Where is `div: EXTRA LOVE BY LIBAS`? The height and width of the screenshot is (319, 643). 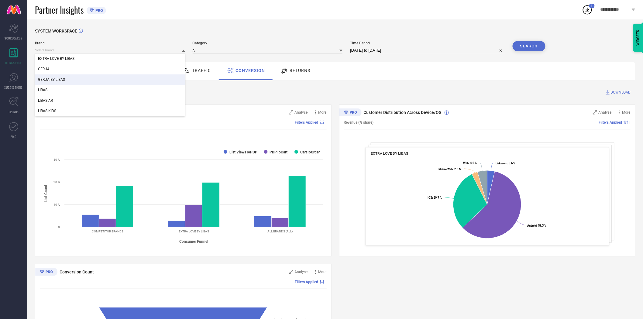
div: EXTRA LOVE BY LIBAS is located at coordinates (110, 59).